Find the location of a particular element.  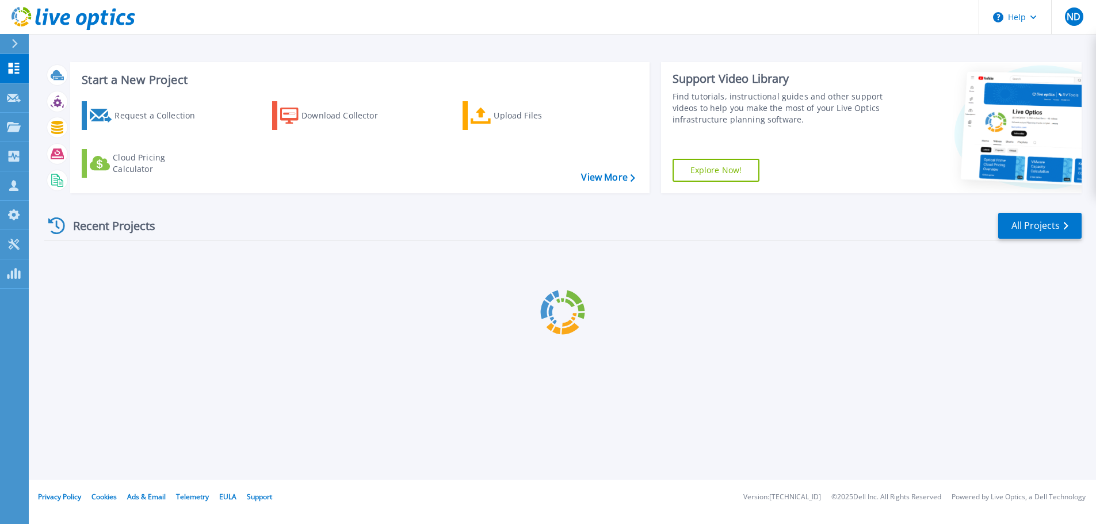

a: EULA is located at coordinates (228, 497).